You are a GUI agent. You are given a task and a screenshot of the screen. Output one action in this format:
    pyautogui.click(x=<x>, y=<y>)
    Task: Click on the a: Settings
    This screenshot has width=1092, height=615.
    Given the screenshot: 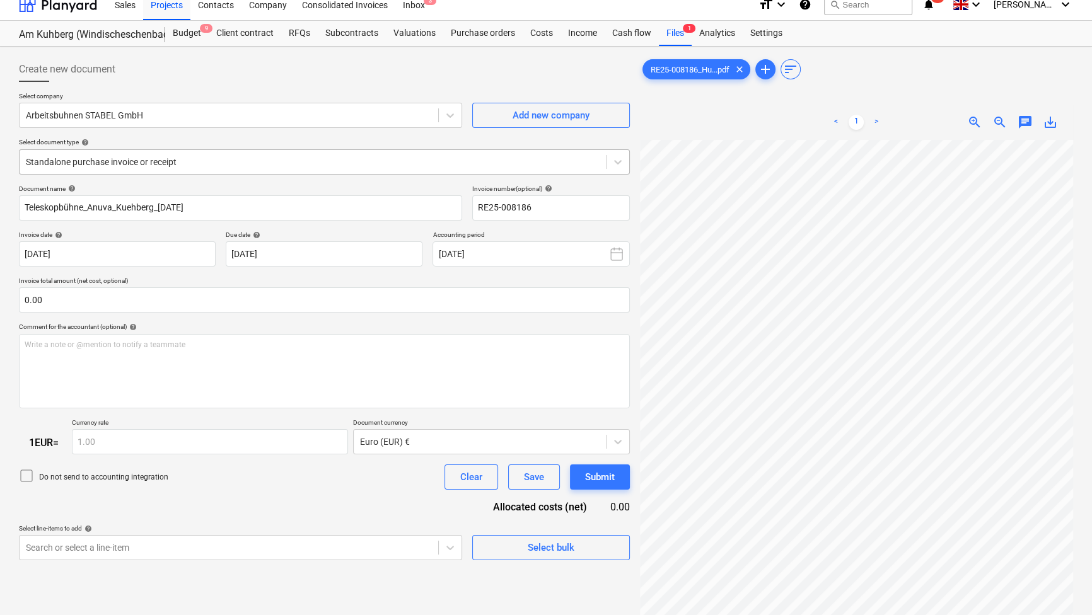 What is the action you would take?
    pyautogui.click(x=766, y=33)
    